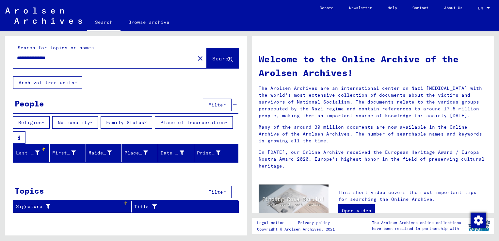 The width and height of the screenshot is (499, 241). I want to click on p: The Arolsen Archives online collections, so click(416, 223).